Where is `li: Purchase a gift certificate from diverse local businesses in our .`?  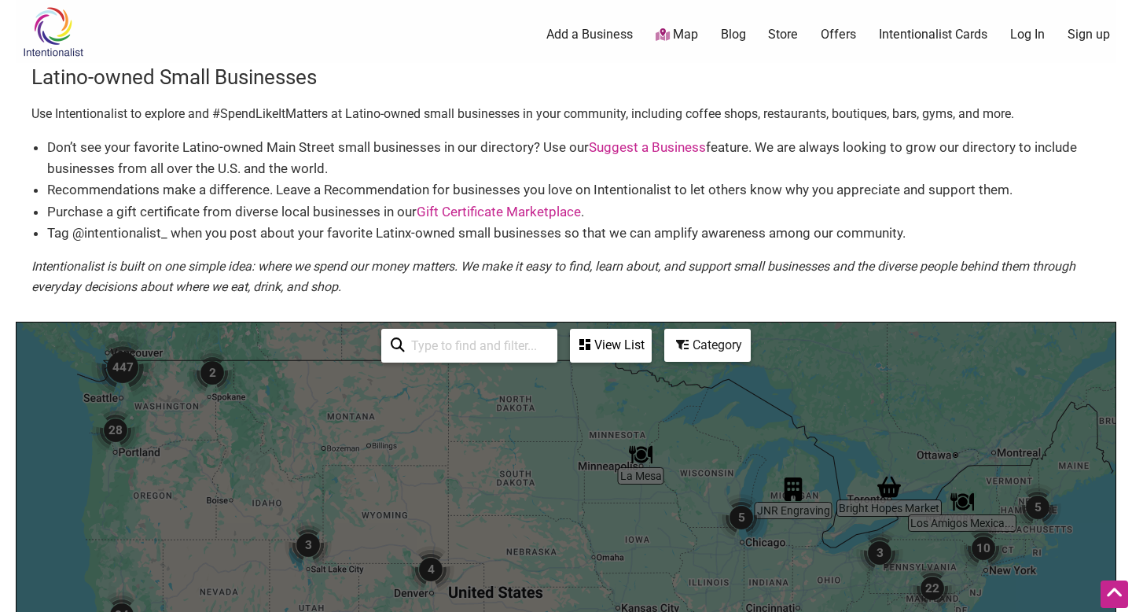 li: Purchase a gift certificate from diverse local businesses in our . is located at coordinates (574, 211).